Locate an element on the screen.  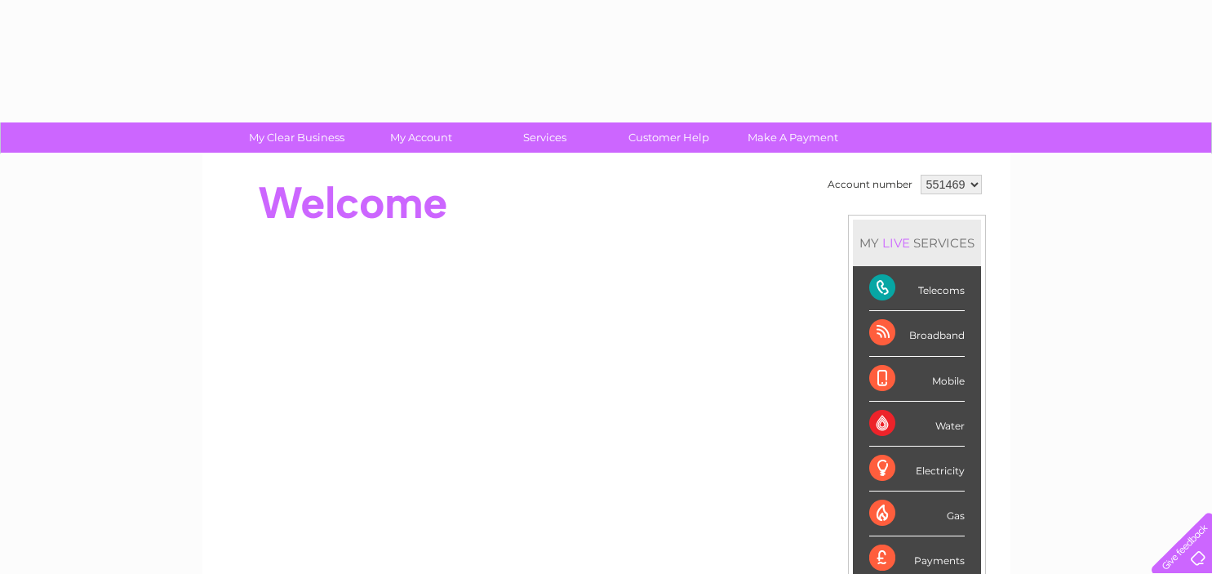
div: Mobile is located at coordinates (917, 379).